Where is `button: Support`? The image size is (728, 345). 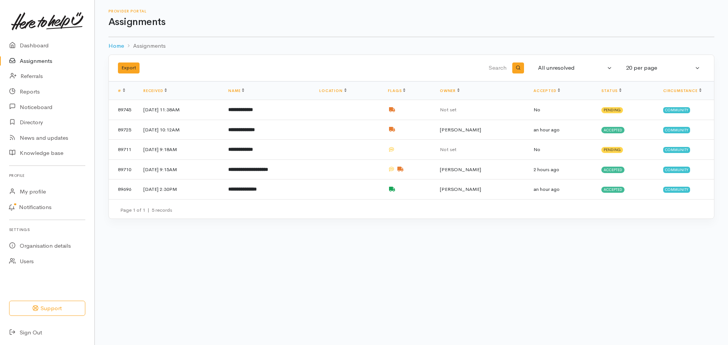 button: Support is located at coordinates (47, 309).